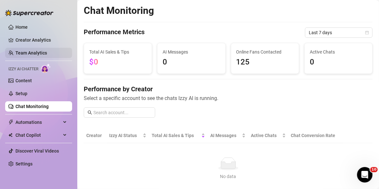 The image size is (379, 189). I want to click on th: AI Messages, so click(228, 135).